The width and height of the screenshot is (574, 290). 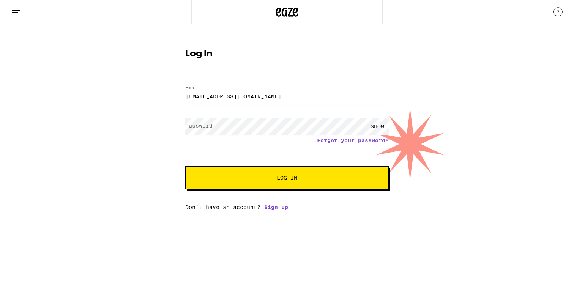 I want to click on span: Log In, so click(x=287, y=178).